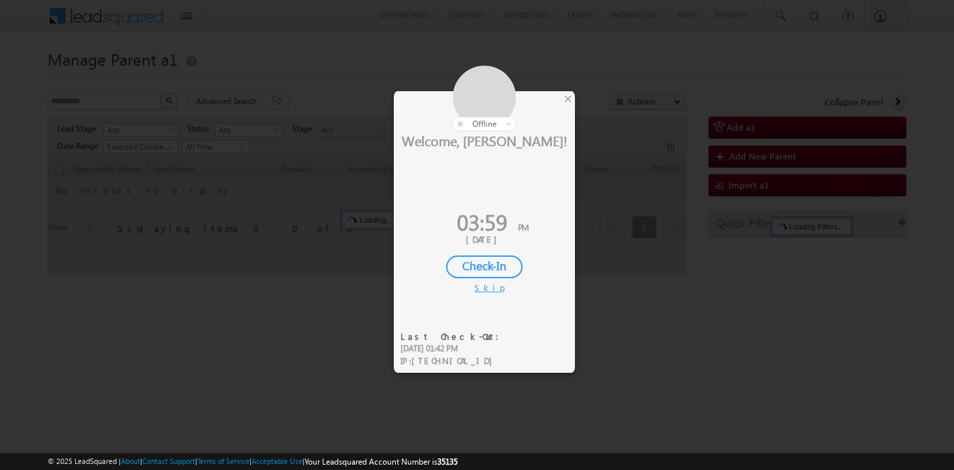 The height and width of the screenshot is (470, 954). Describe the element at coordinates (130, 461) in the screenshot. I see `a: About` at that location.